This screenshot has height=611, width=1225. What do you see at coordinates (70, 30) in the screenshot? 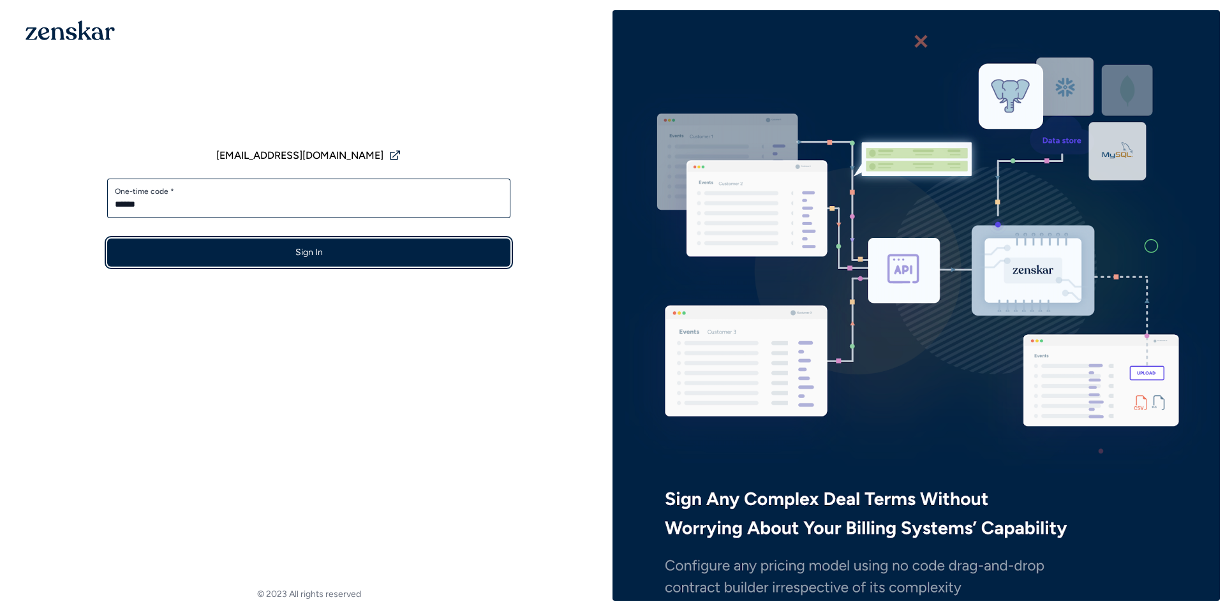
I see `img: 1OGAJ2xQqyY4LXKgY66KYq0eOWRCkrZdAb3gUhuVAqdWPZE9SRJmCz+oDMSn4zDLXe31Ii730ItAGKgCKgCCgCikA4Av8PJUP...` at bounding box center [70, 30].